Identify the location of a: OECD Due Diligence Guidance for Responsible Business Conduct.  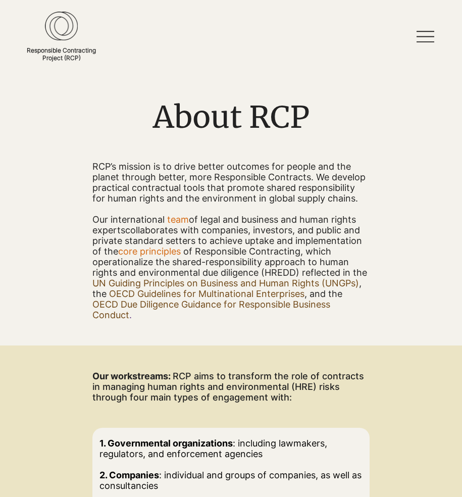
(211, 310).